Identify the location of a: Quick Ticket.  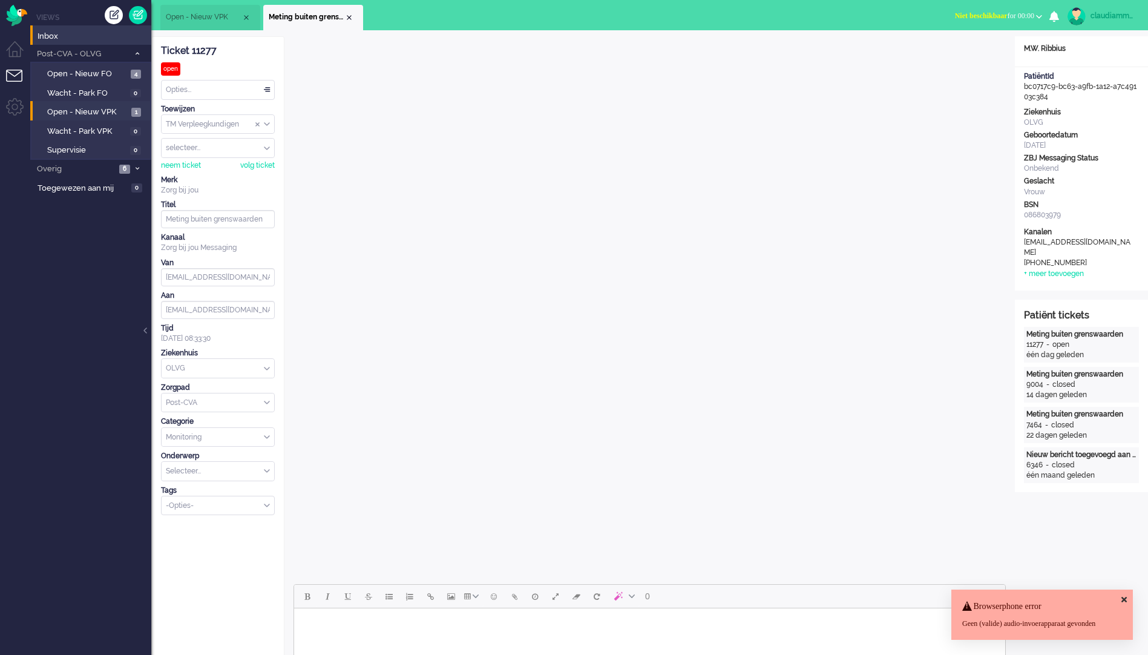
(138, 15).